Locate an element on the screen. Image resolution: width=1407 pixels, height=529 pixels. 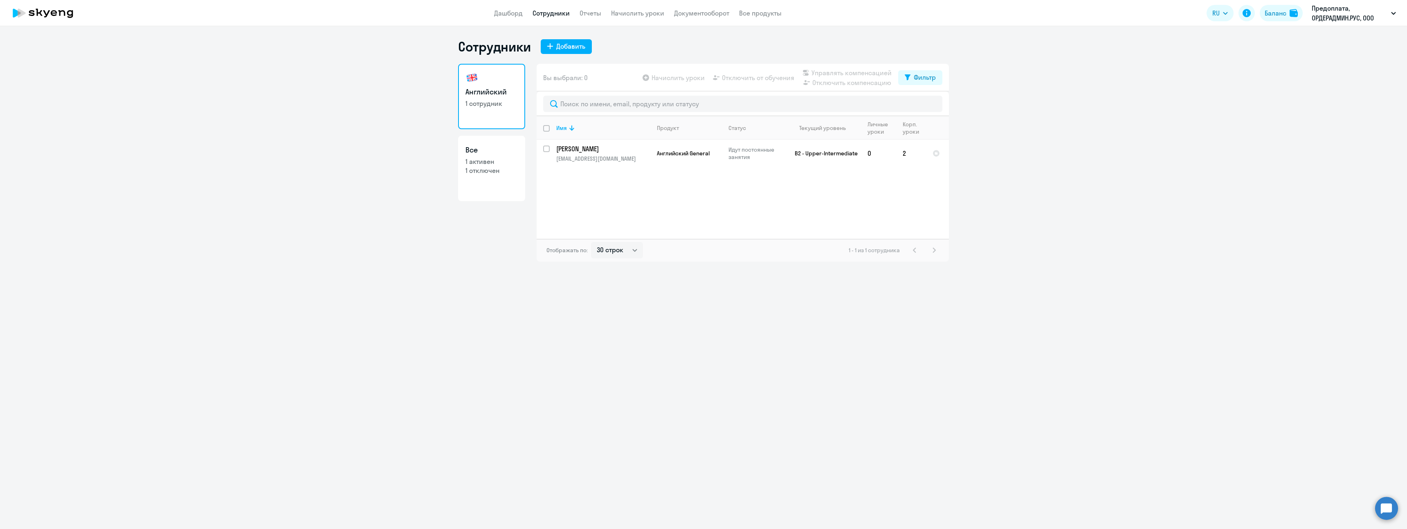
h3: Английский is located at coordinates (492, 92).